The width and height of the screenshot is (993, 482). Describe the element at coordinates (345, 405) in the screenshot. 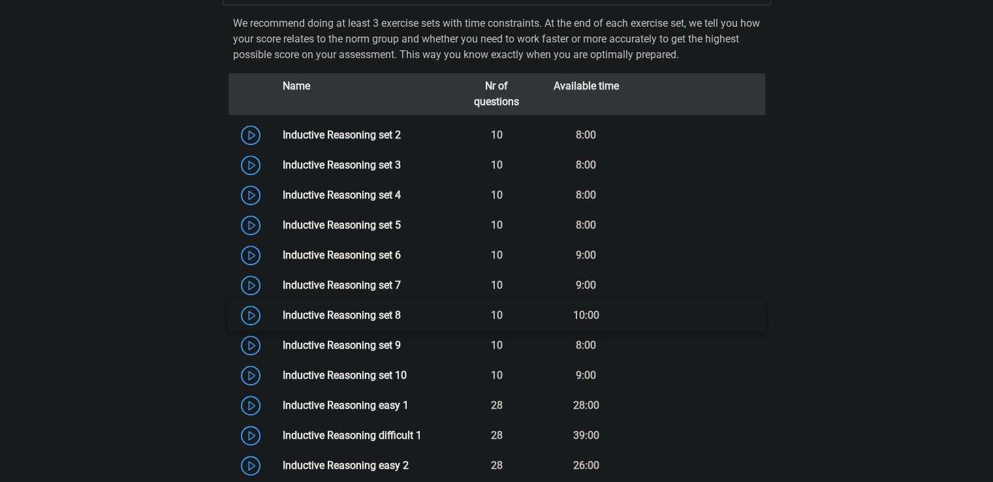

I see `a: Inductive Reasoning easy 1` at that location.